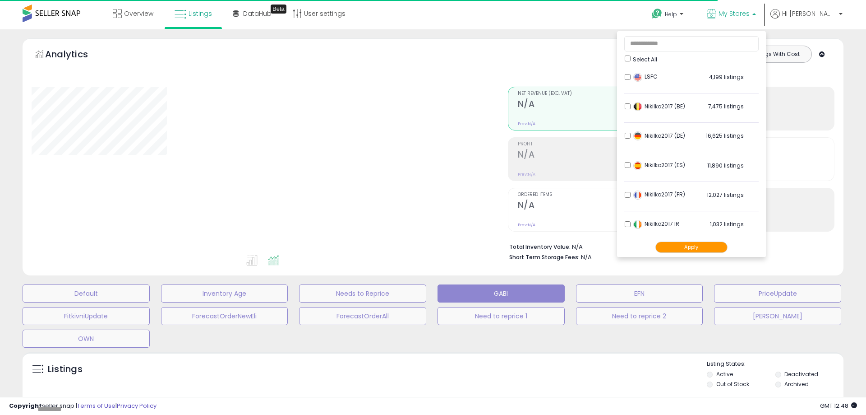 Image resolution: width=866 pixels, height=415 pixels. Describe the element at coordinates (225, 316) in the screenshot. I see `button: ForecastOrderNewEli` at that location.